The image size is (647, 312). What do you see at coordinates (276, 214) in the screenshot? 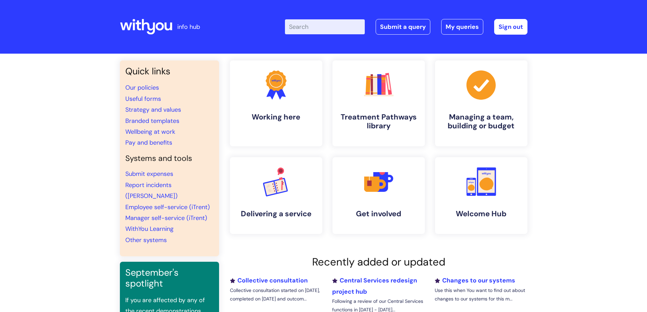
I see `h4: Delivering a service` at bounding box center [276, 214].